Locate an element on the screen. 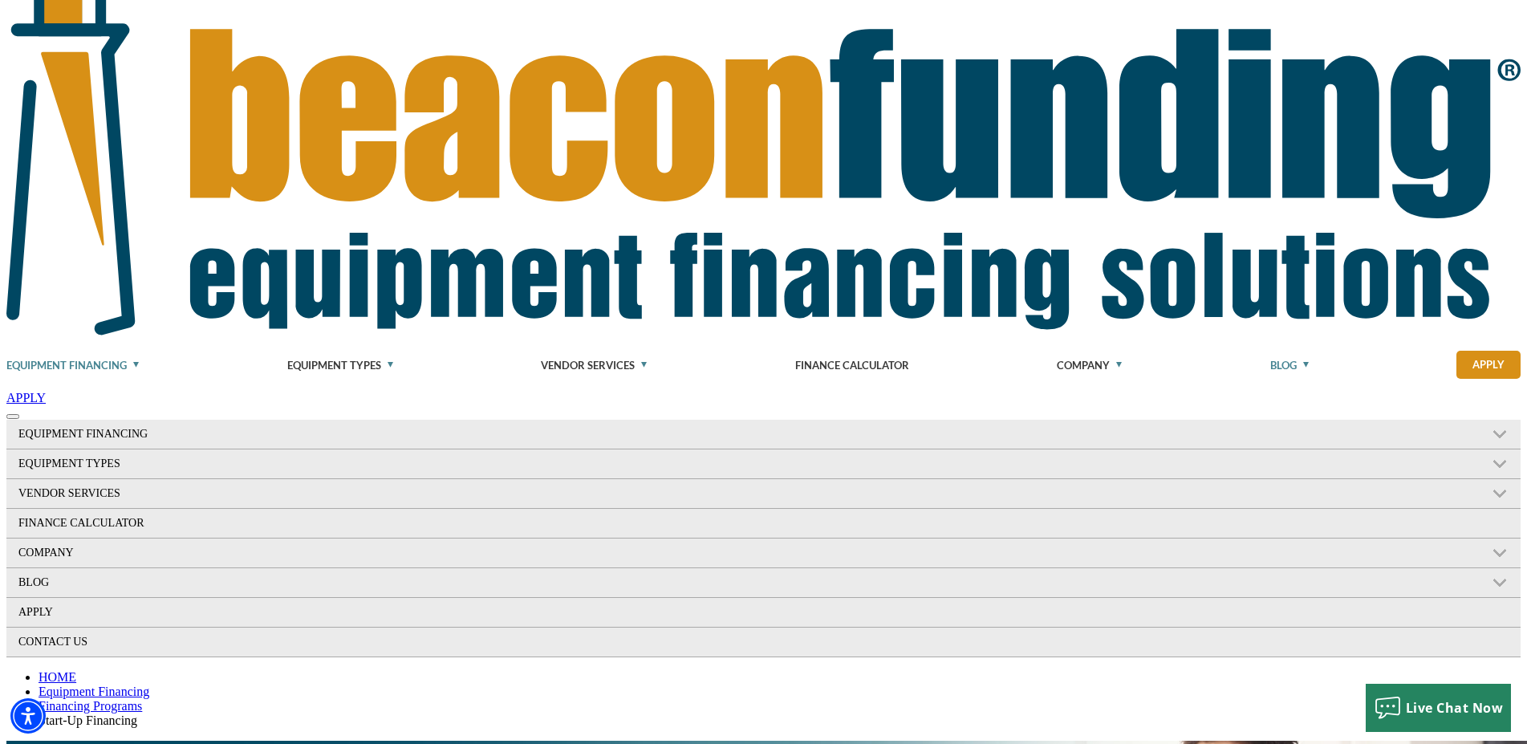 The height and width of the screenshot is (744, 1527). a: HOME is located at coordinates (57, 676).